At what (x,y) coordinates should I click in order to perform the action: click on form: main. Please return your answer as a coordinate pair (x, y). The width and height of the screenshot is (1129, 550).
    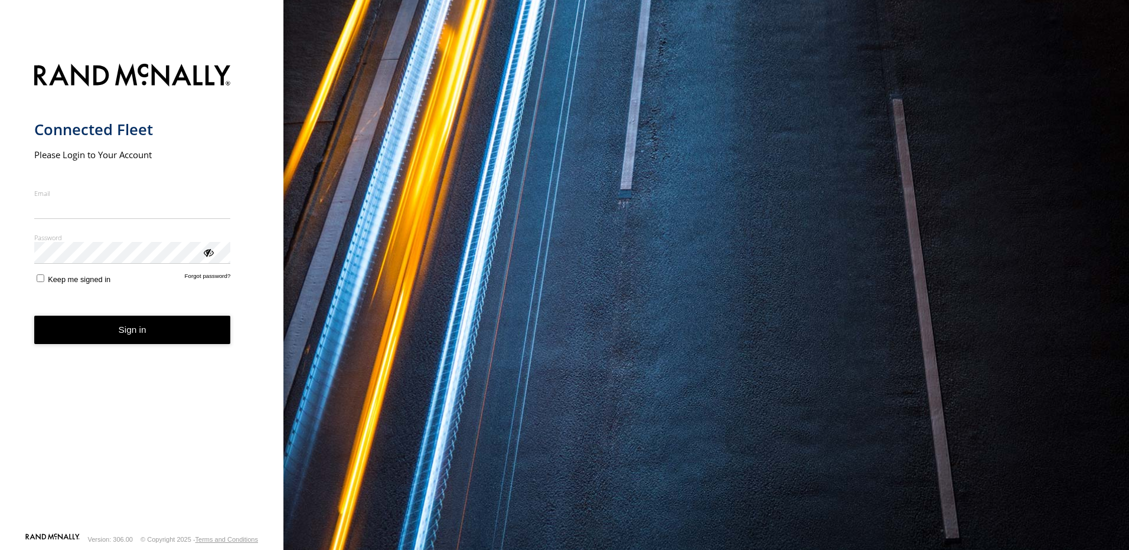
    Looking at the image, I should click on (142, 295).